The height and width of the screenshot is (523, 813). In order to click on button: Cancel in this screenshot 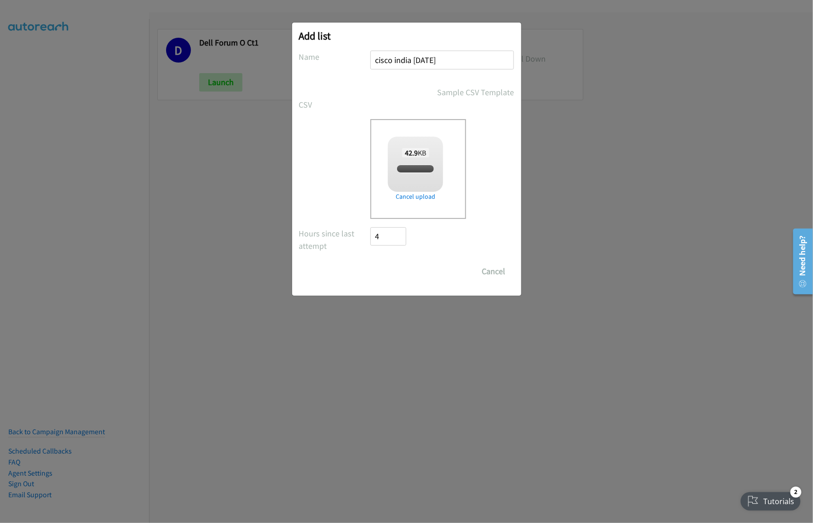, I will do `click(494, 271)`.